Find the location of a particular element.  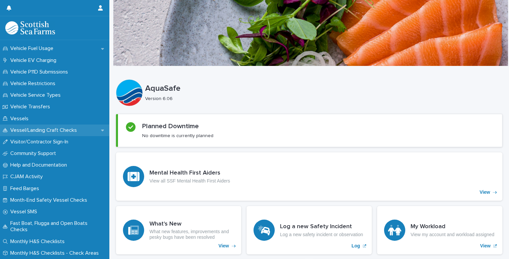

p: Vehicle Transfers is located at coordinates (31, 107).